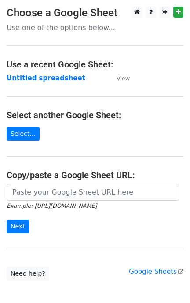  I want to click on a: Select..., so click(23, 134).